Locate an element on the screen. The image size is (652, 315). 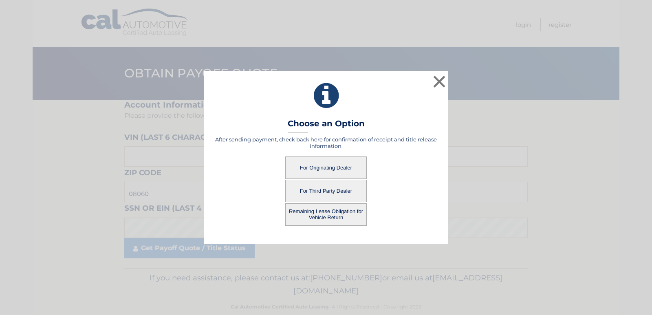
button: Remaining Lease Obligation for Vehicle Return is located at coordinates (326, 214).